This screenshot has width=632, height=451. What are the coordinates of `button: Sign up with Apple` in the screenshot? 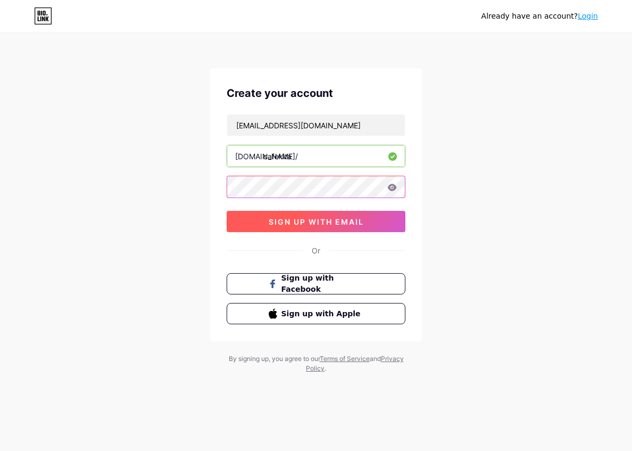 It's located at (316, 314).